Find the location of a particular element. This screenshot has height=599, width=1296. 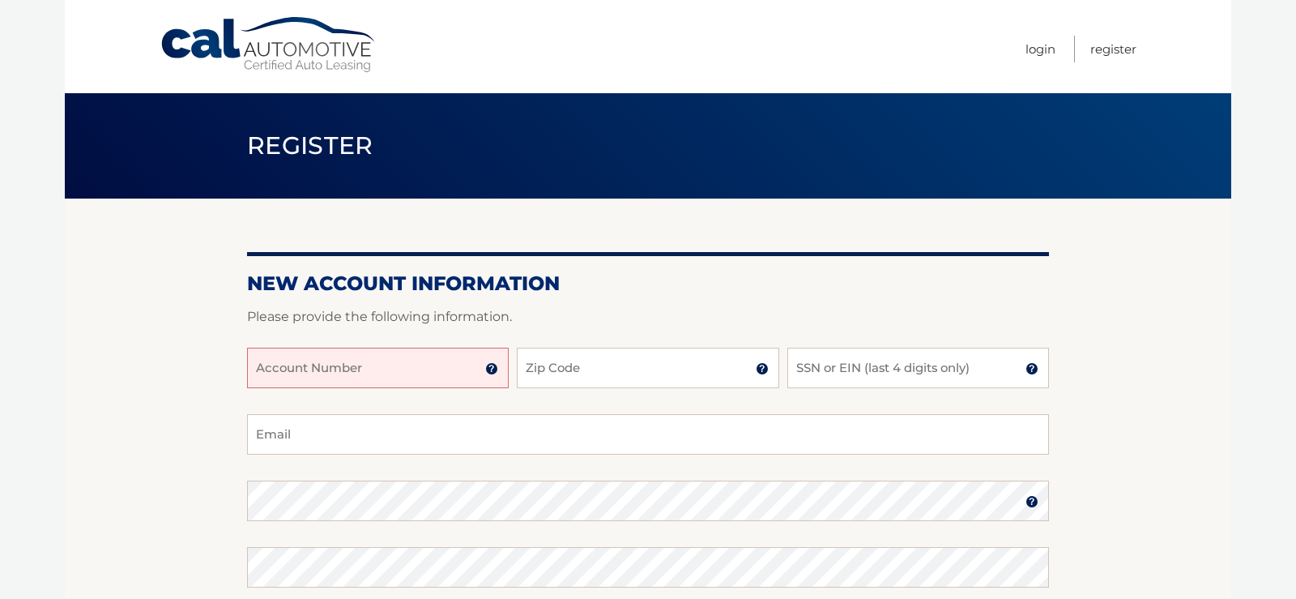

p: Please provide the following information. is located at coordinates (648, 317).